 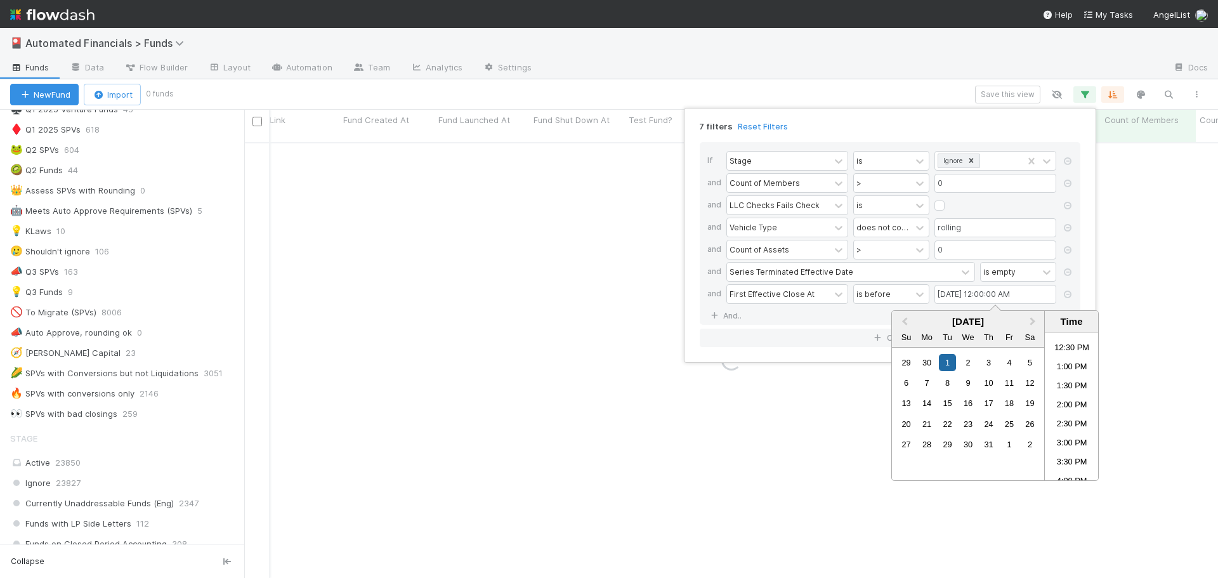 I want to click on div: is empty, so click(x=999, y=271).